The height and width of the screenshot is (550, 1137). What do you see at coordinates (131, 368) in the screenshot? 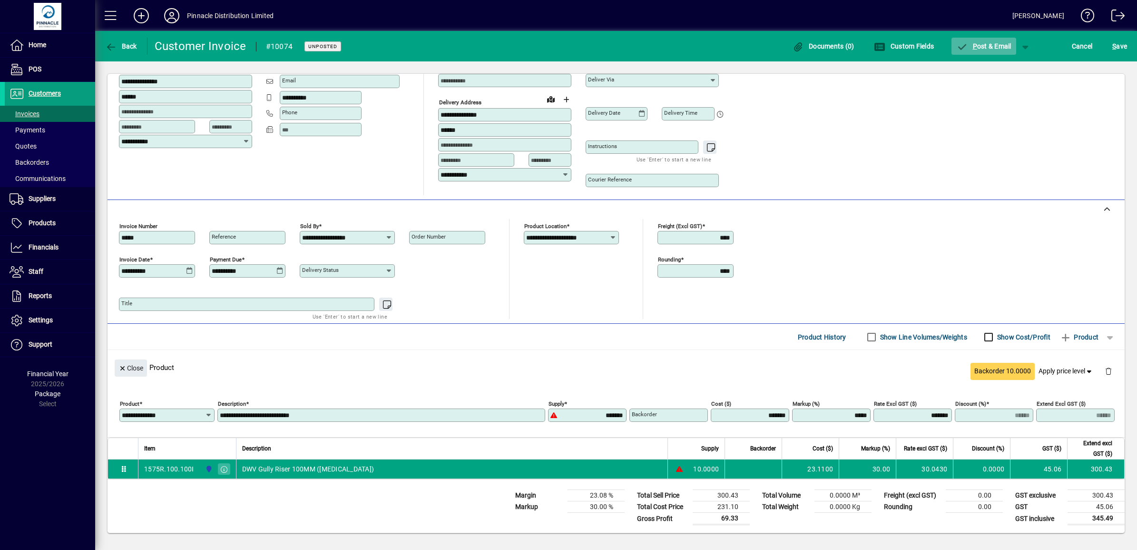
I see `button: Close` at bounding box center [131, 368].